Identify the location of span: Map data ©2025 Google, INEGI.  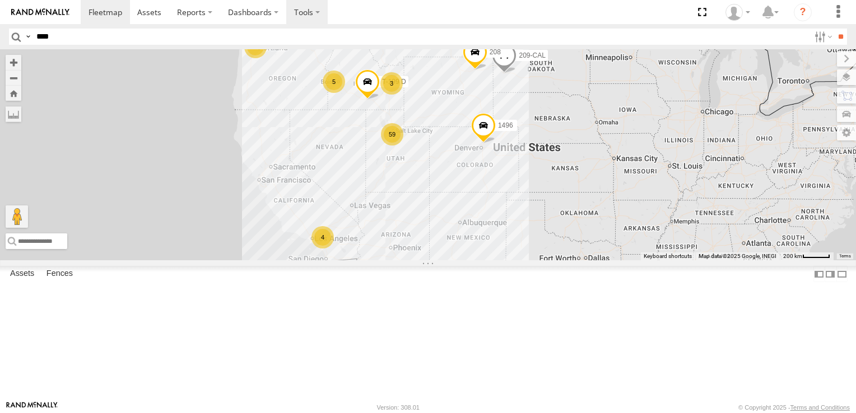
(737, 256).